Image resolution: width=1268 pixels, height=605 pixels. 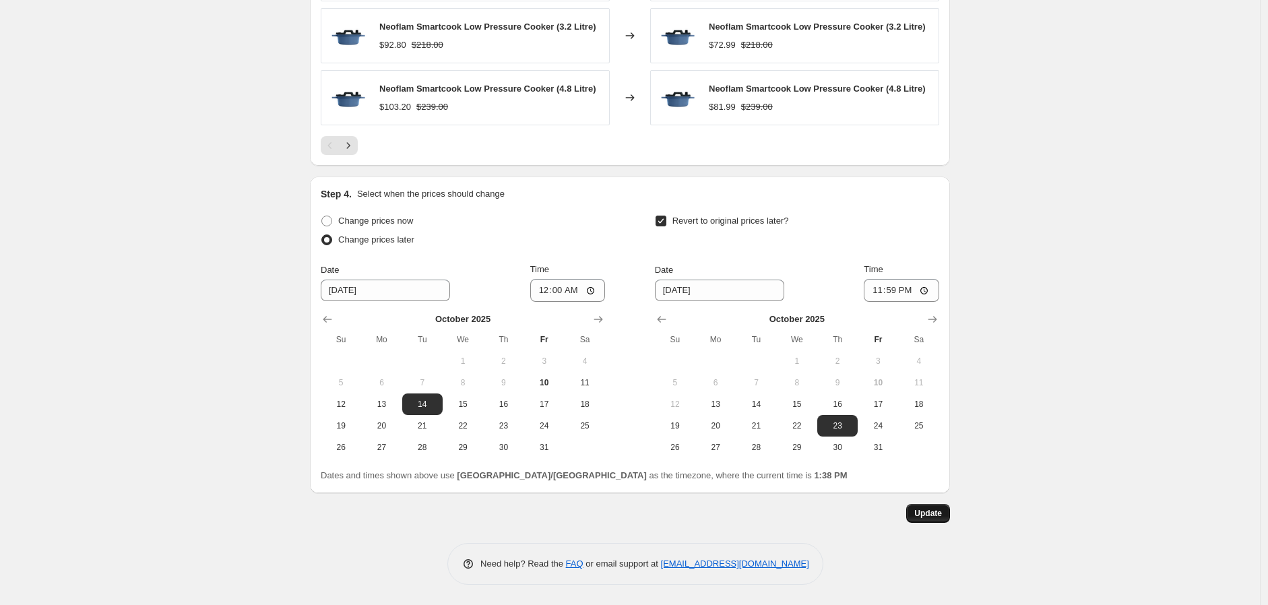 What do you see at coordinates (756, 404) in the screenshot?
I see `button: Tuesday October 14 2025` at bounding box center [756, 404].